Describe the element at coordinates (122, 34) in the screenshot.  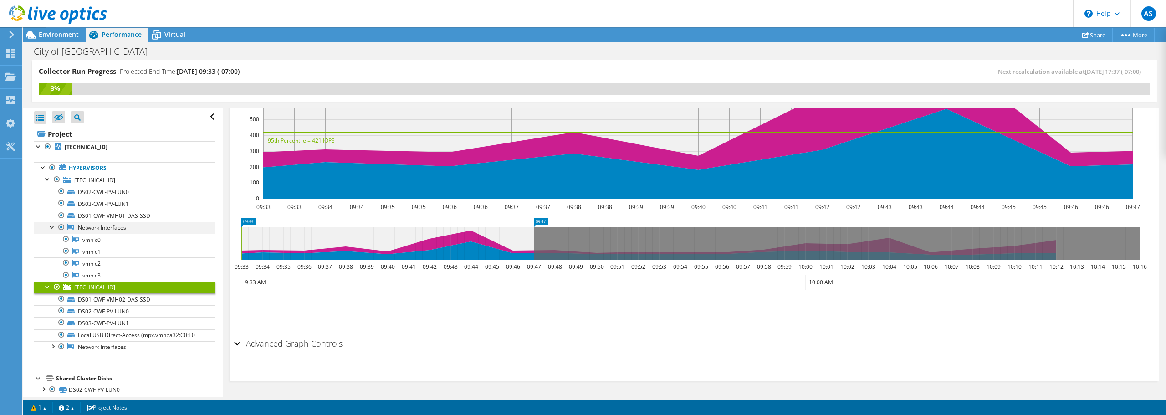
I see `span: Performance` at that location.